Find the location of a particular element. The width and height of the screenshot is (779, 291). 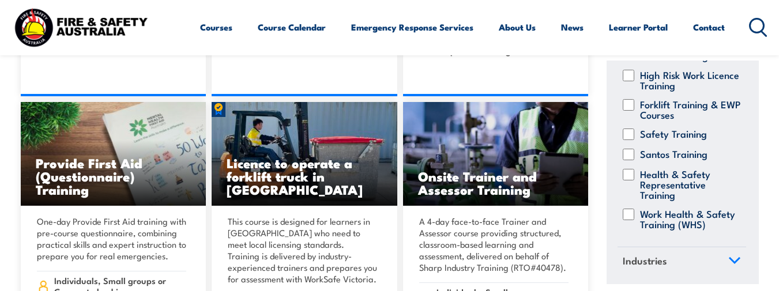

span: Industries is located at coordinates (645, 260).